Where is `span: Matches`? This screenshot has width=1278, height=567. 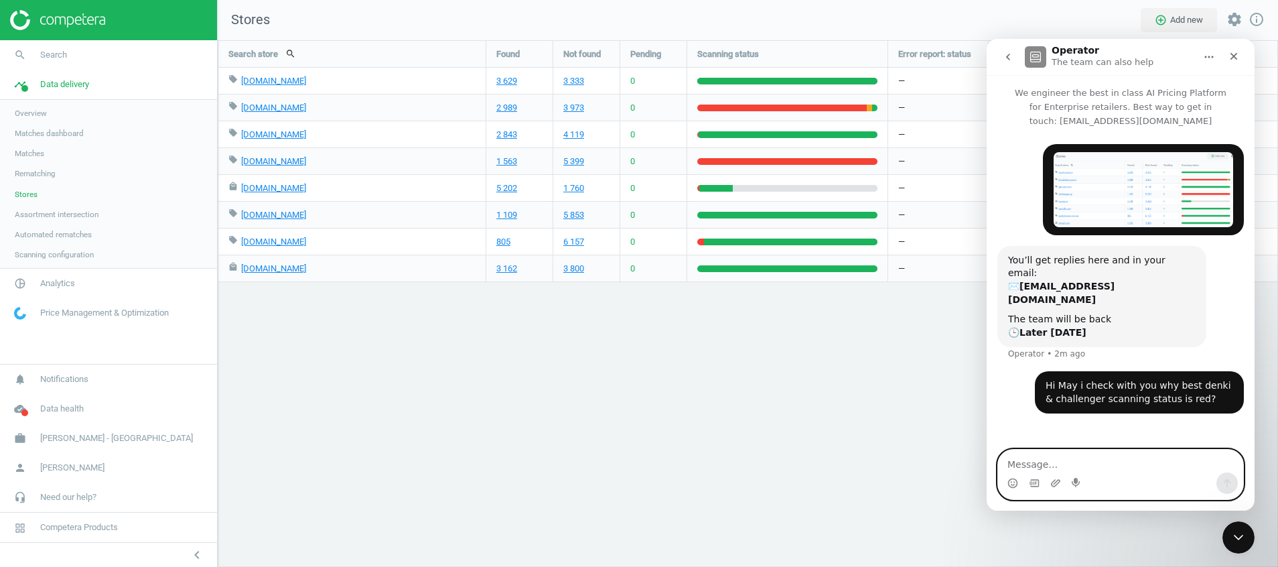
span: Matches is located at coordinates (29, 153).